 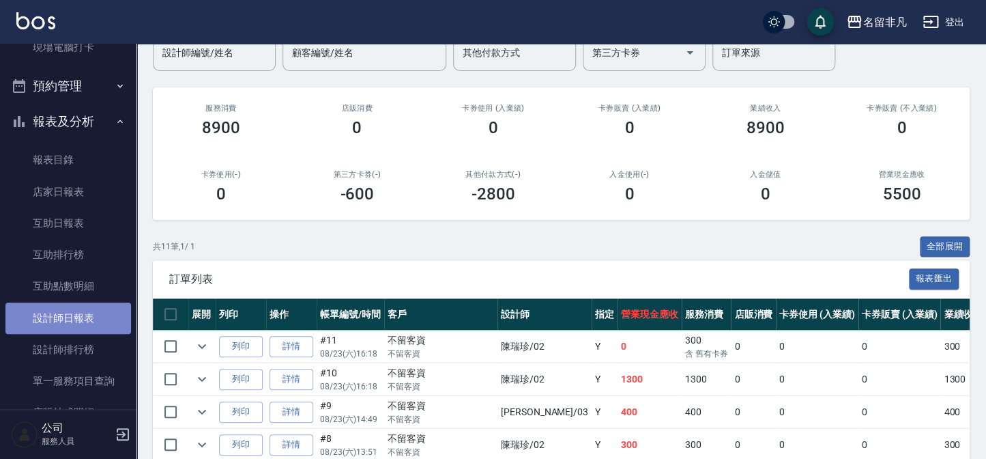 I want to click on img: Logo, so click(x=35, y=20).